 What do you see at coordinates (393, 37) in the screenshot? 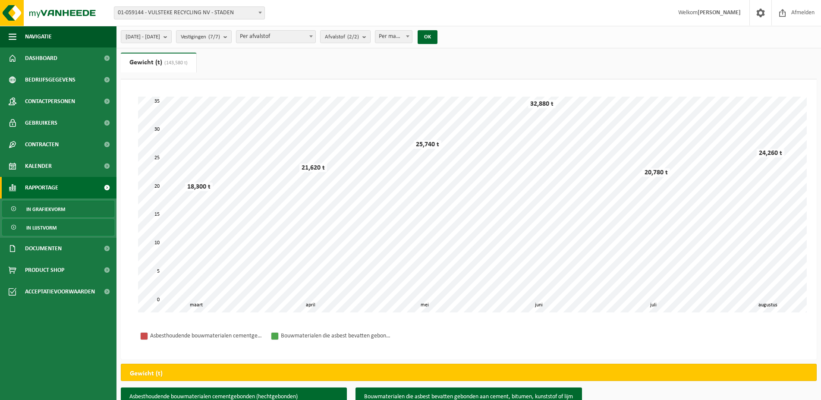
I see `span: Per maand` at bounding box center [393, 37].